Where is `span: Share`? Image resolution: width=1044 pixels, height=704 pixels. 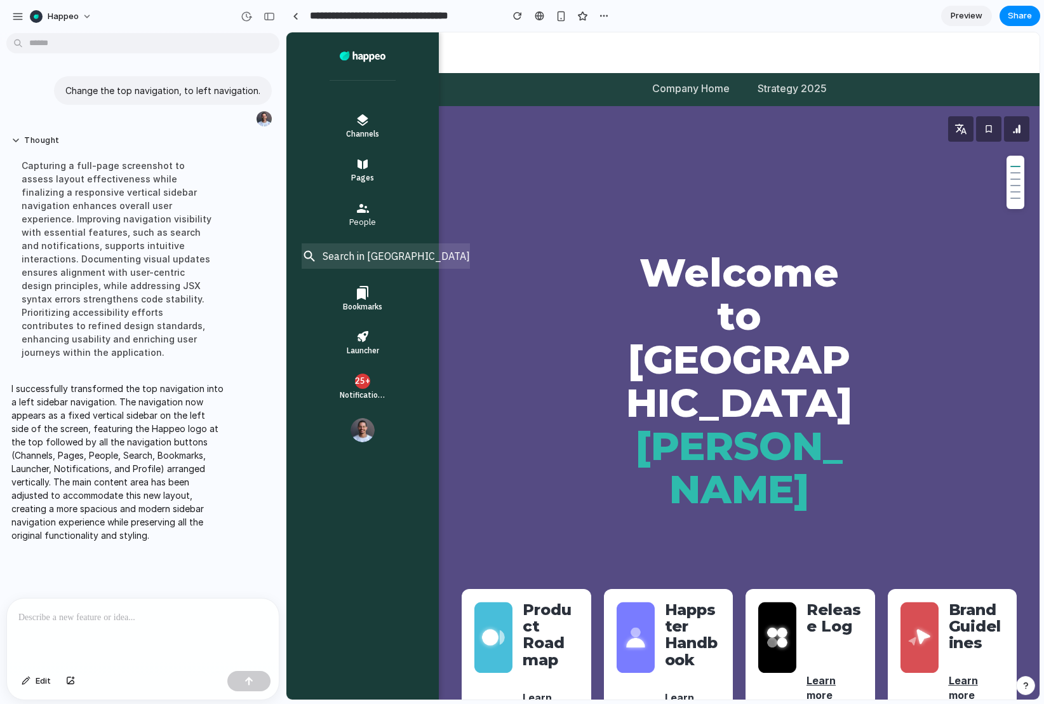 span: Share is located at coordinates (1020, 16).